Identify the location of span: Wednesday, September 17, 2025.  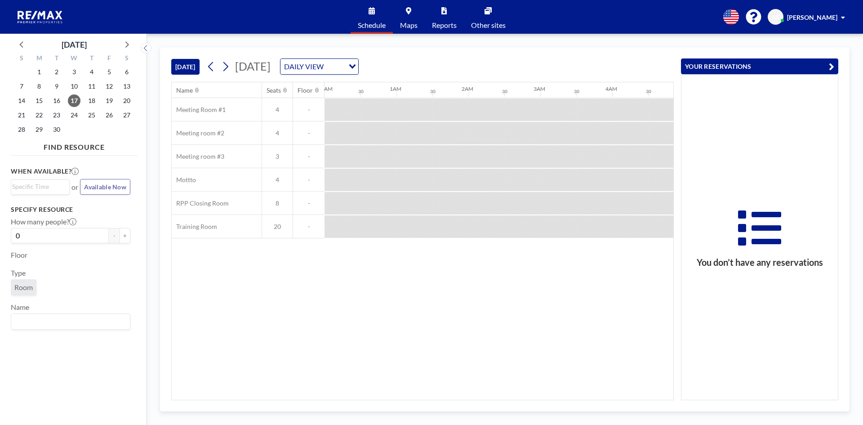
(74, 101).